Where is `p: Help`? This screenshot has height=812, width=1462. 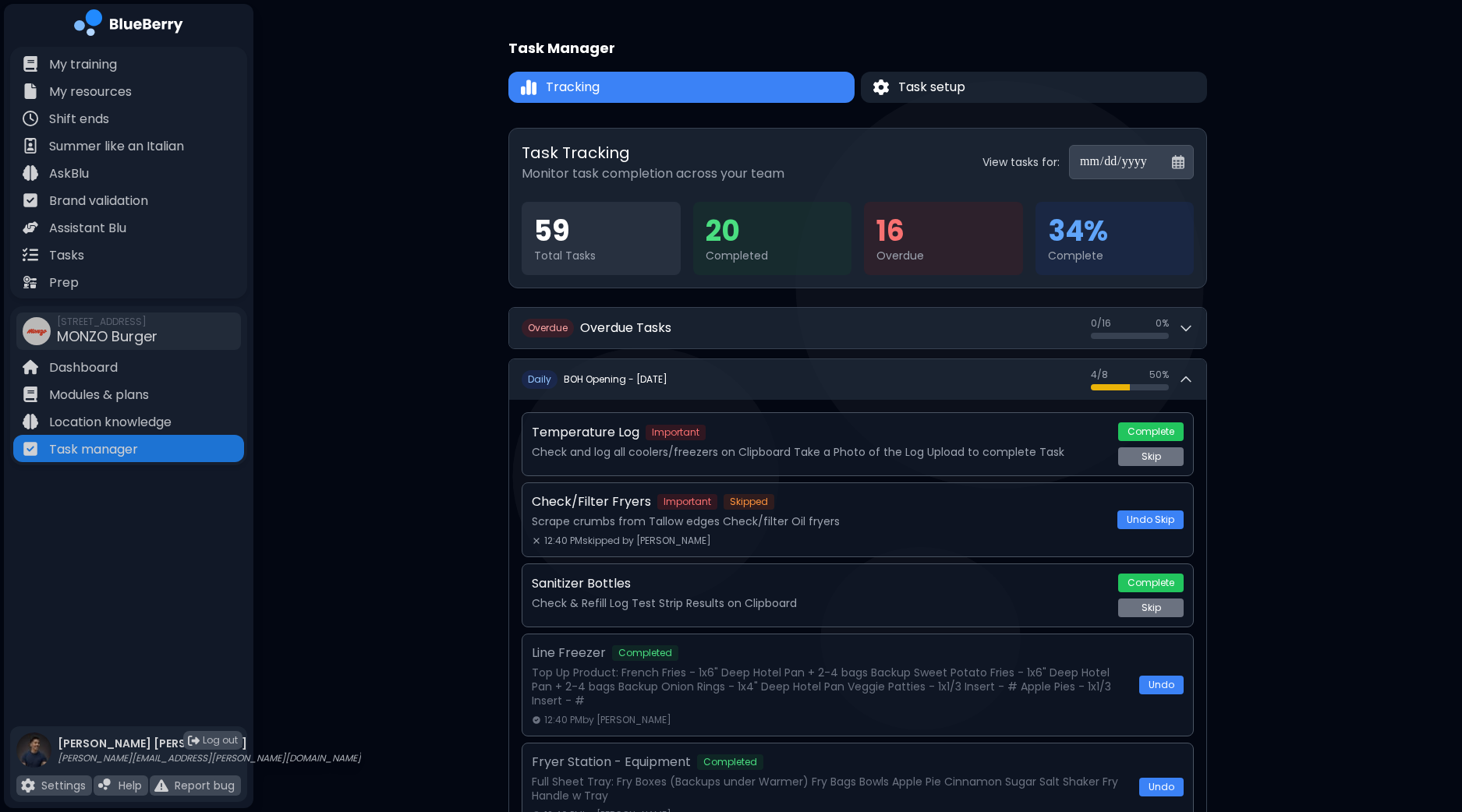 p: Help is located at coordinates (131, 785).